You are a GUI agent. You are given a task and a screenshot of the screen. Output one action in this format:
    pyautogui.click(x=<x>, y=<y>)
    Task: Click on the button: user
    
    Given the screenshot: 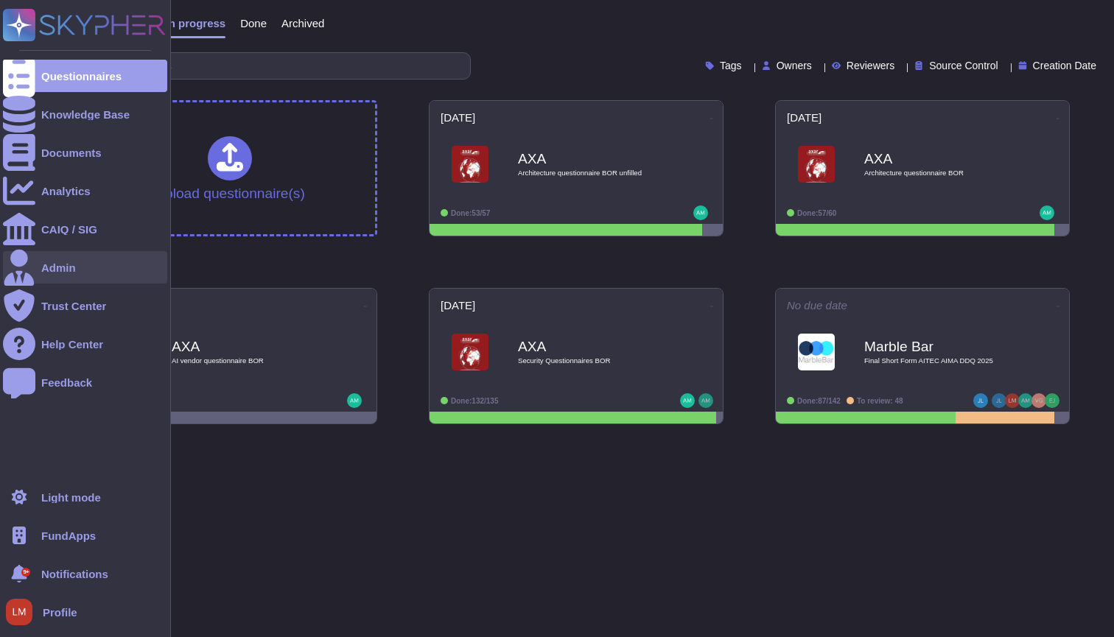 What is the action you would take?
    pyautogui.click(x=23, y=612)
    